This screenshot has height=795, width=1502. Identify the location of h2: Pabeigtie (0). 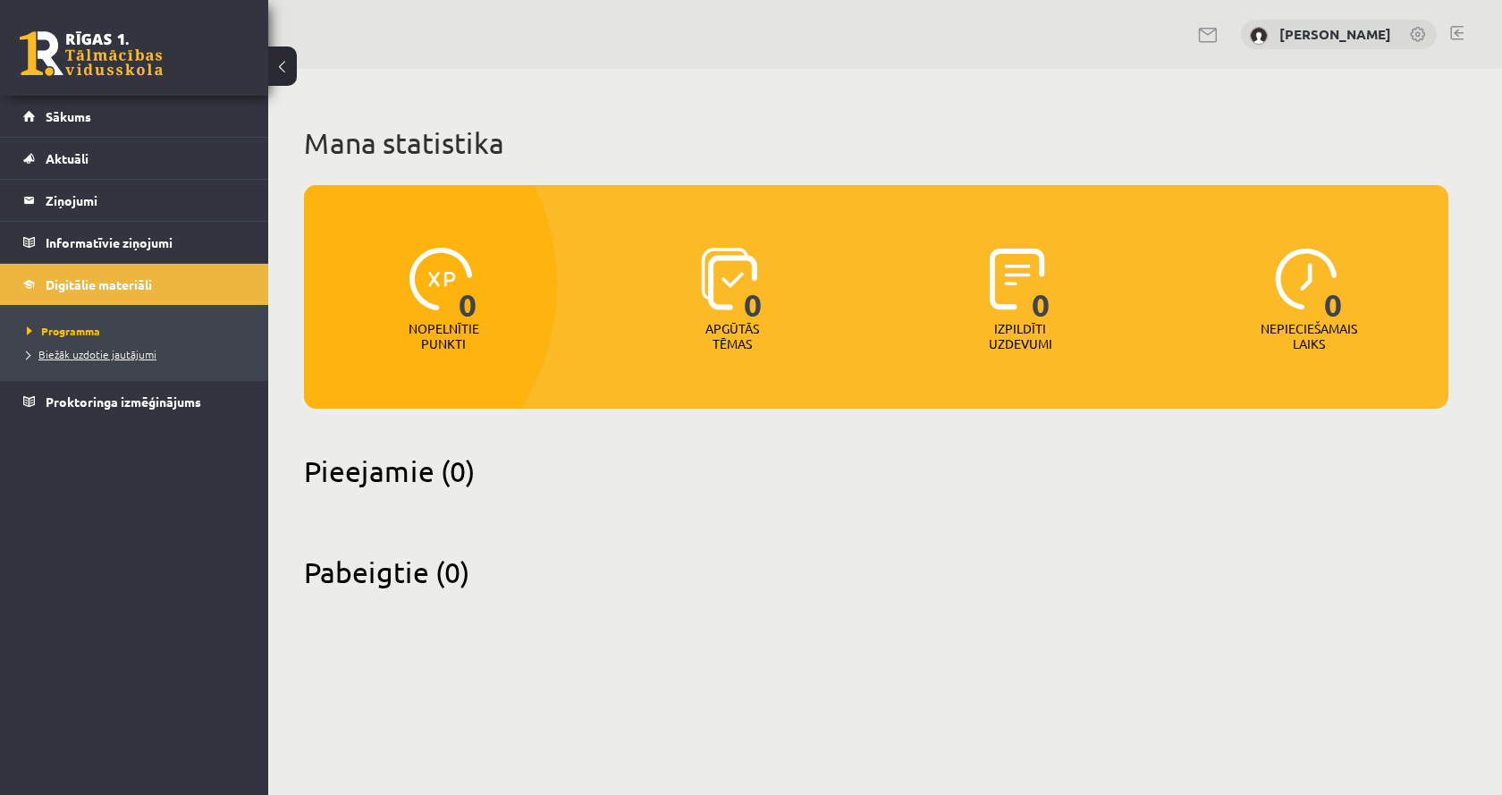
(876, 571).